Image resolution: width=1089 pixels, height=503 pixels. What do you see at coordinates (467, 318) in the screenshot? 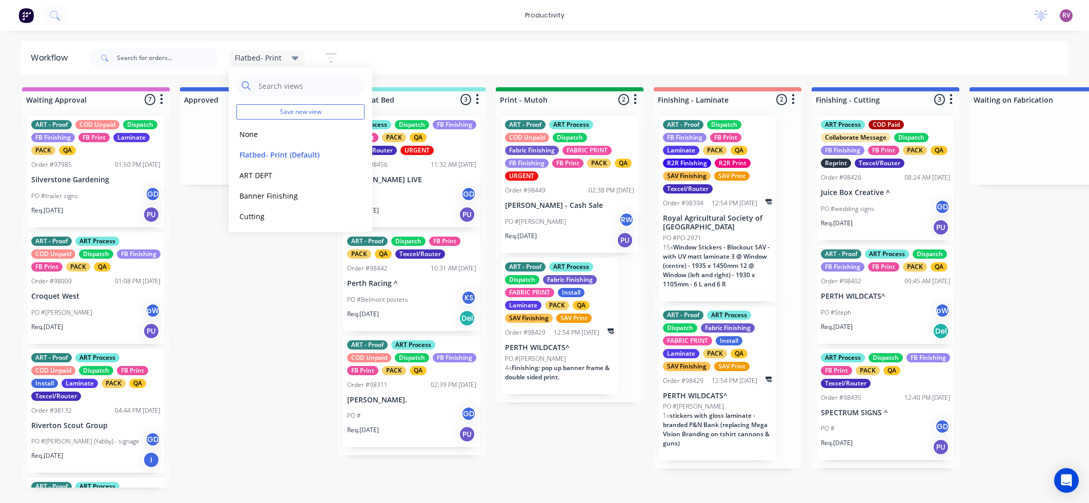
I see `div: Del` at bounding box center [467, 318].